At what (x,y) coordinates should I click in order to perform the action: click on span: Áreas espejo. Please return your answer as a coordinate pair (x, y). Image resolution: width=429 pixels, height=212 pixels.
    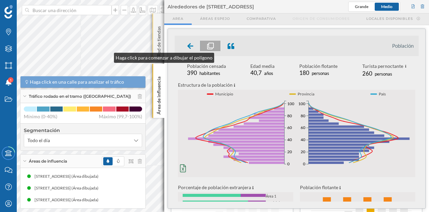
    Looking at the image, I should click on (215, 18).